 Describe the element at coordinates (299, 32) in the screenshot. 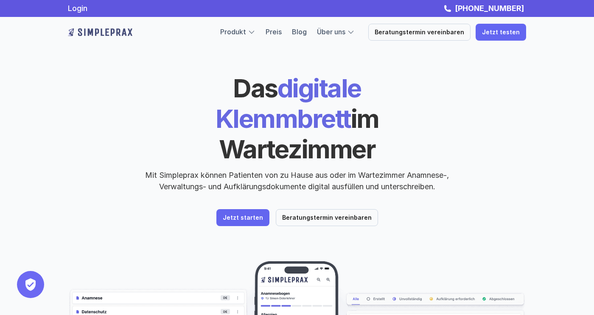

I see `a: Blog` at that location.